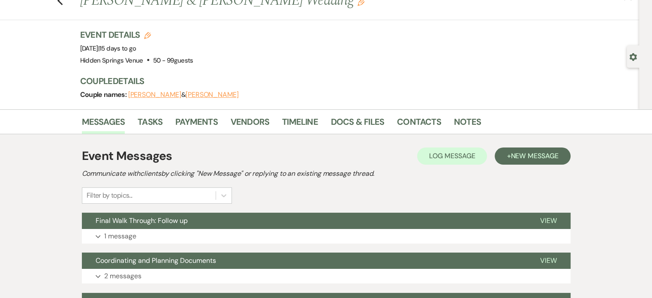  I want to click on span: Log Message, so click(452, 156).